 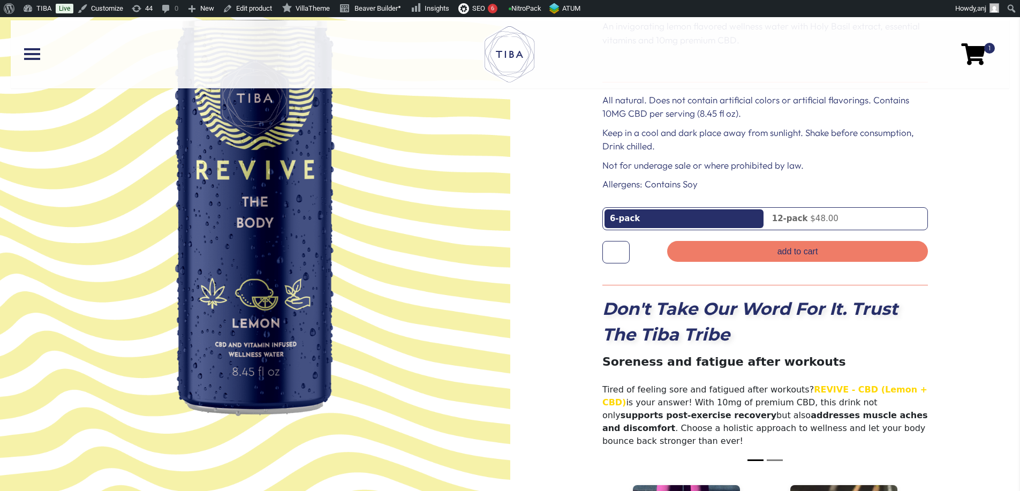 What do you see at coordinates (493, 9) in the screenshot?
I see `div: 6` at bounding box center [493, 9].